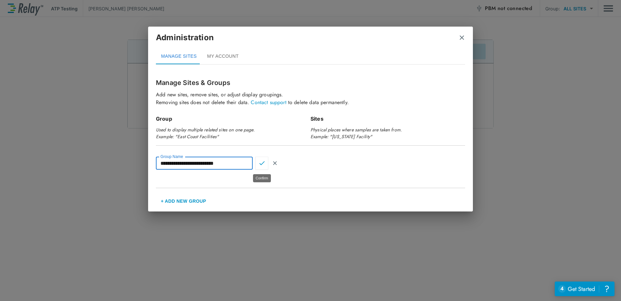  What do you see at coordinates (7, 7) in the screenshot?
I see `div: 4` at bounding box center [7, 7].